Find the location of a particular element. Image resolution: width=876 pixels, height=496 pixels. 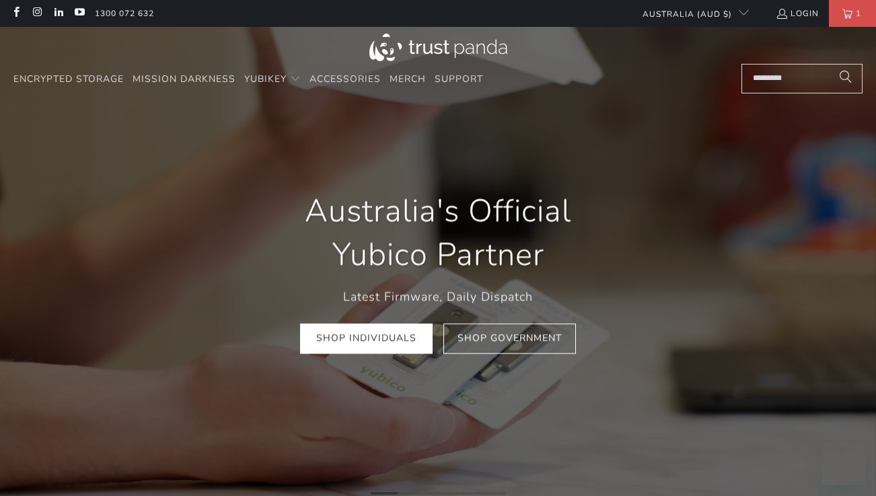

h1: Australia's Official Yubico Partner is located at coordinates (438, 233).